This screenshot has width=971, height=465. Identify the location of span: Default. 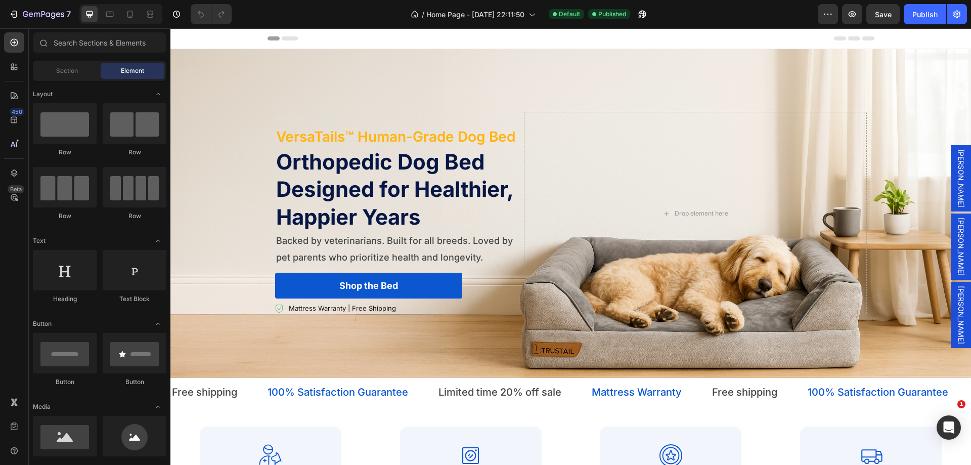
(570, 14).